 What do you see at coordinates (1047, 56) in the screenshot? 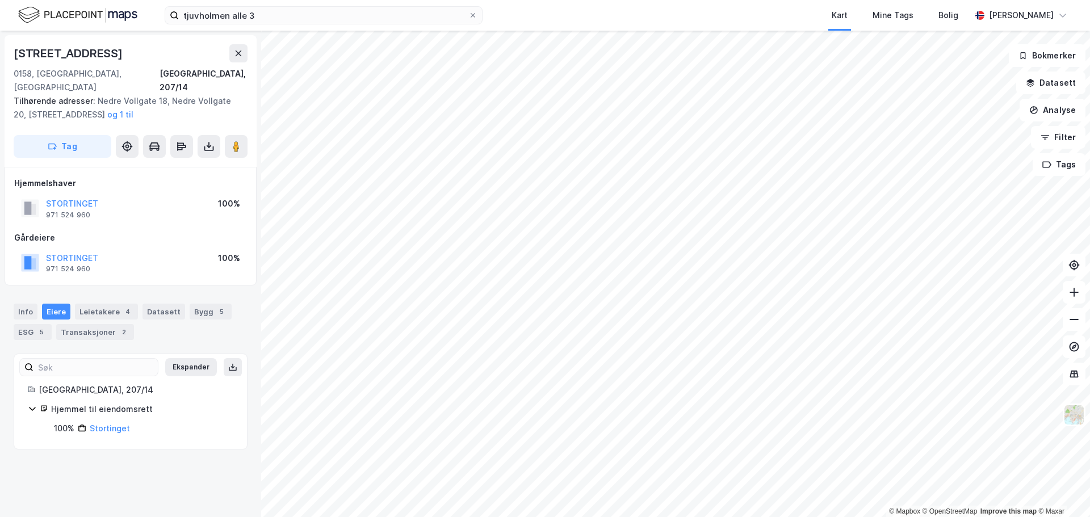
I see `button: Bokmerker` at bounding box center [1047, 56].